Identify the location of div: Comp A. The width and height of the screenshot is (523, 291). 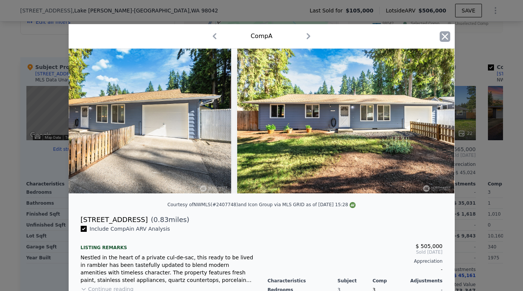
(262, 36).